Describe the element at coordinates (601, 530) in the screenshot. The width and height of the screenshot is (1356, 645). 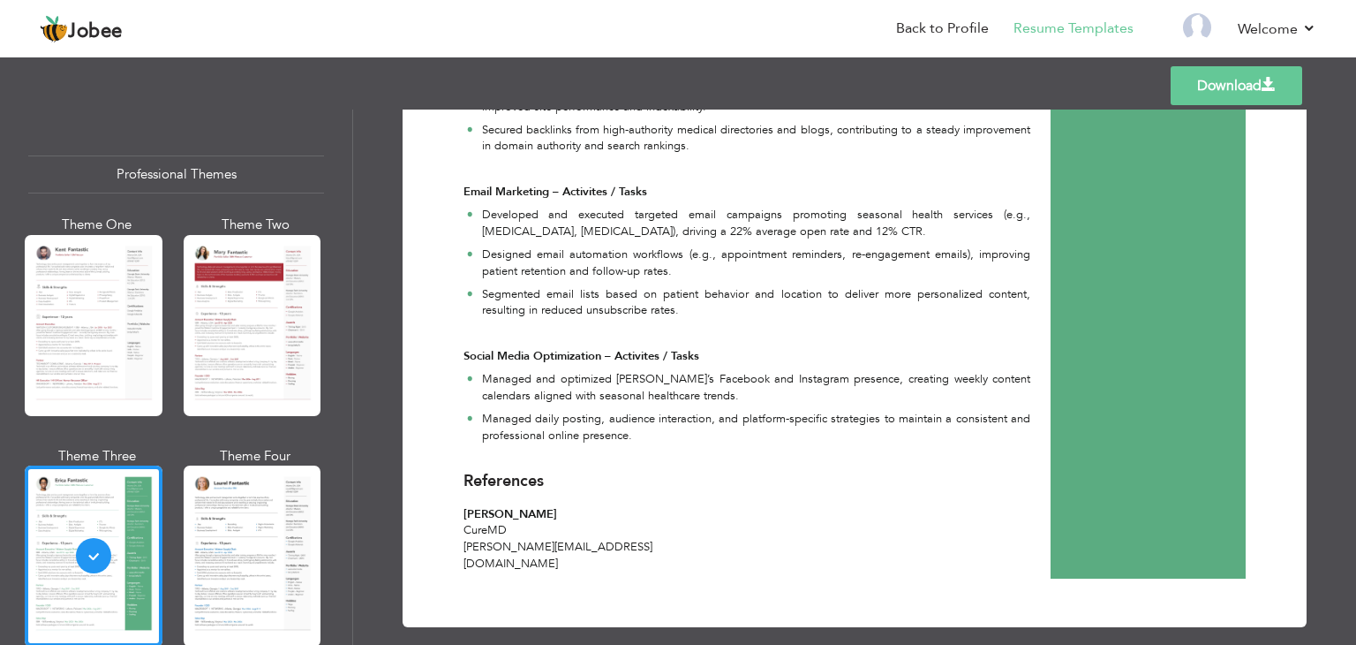
I see `div: CureMD` at that location.